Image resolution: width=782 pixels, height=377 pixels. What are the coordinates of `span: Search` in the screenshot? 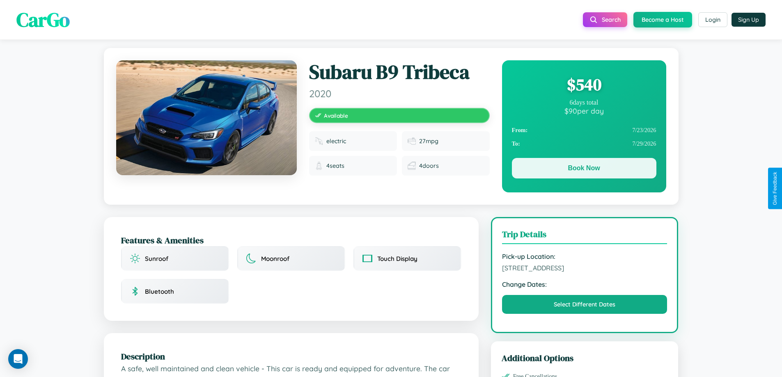 It's located at (611, 20).